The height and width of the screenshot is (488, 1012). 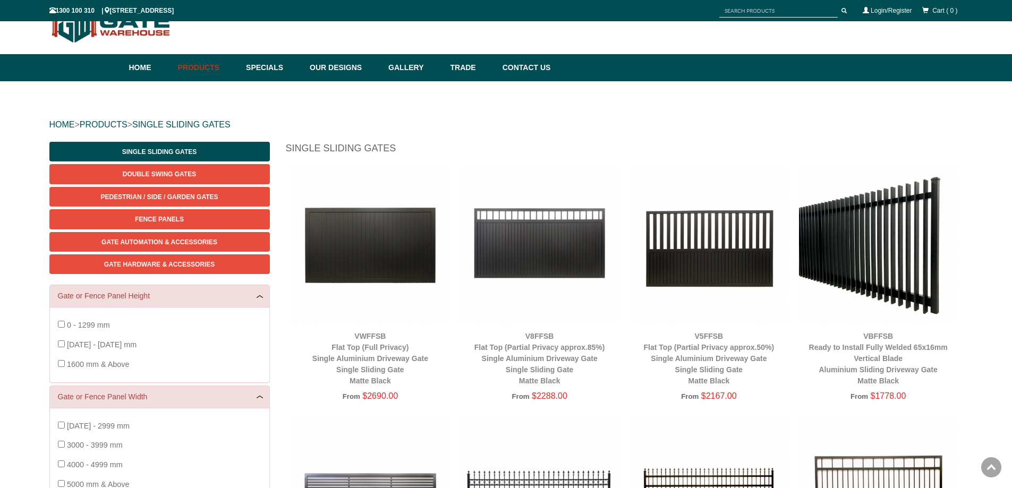 What do you see at coordinates (624, 151) in the screenshot?
I see `h1: Single Sliding Gates` at bounding box center [624, 151].